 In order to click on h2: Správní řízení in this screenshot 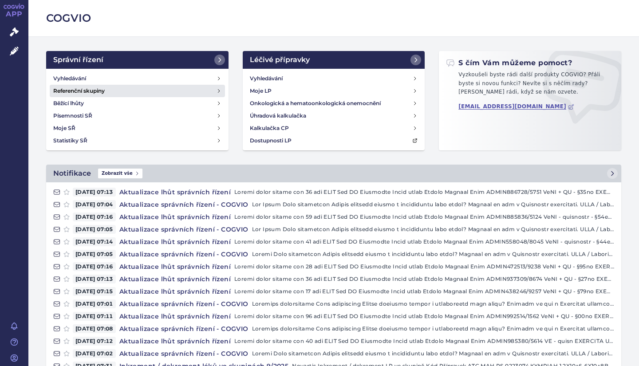, I will do `click(78, 60)`.